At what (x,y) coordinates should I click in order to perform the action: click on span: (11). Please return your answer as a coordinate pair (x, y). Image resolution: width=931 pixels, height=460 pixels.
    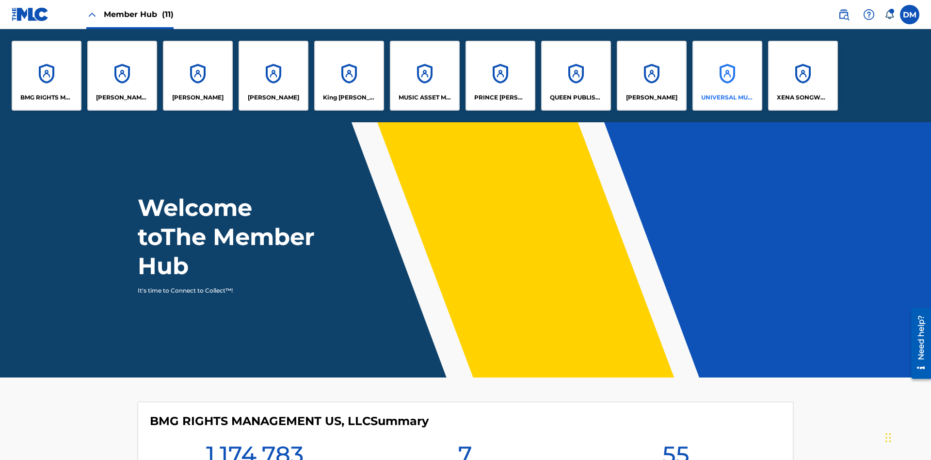
    Looking at the image, I should click on (168, 14).